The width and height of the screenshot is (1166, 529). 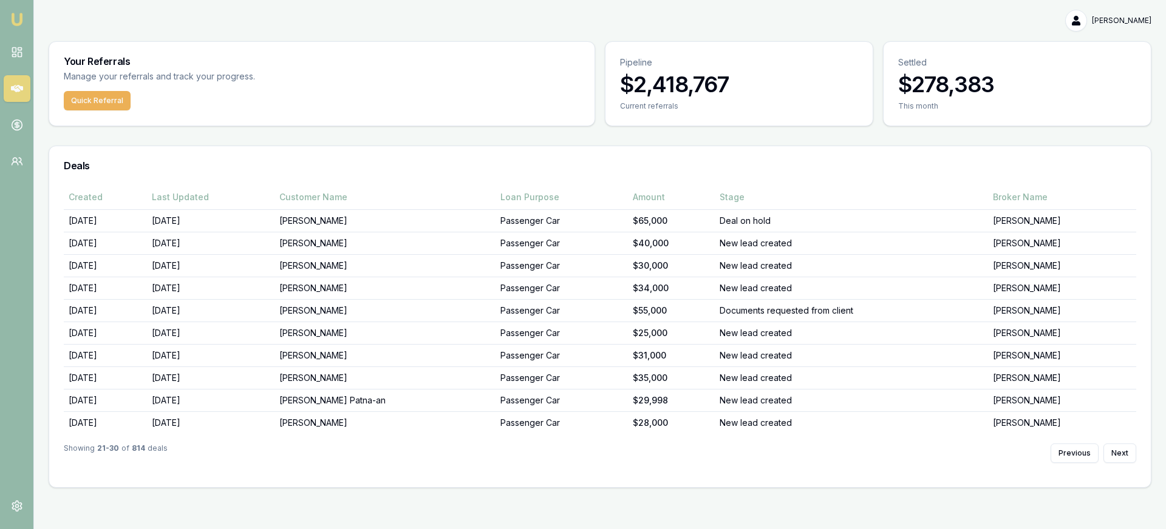 What do you see at coordinates (105, 197) in the screenshot?
I see `div: Created` at bounding box center [105, 197].